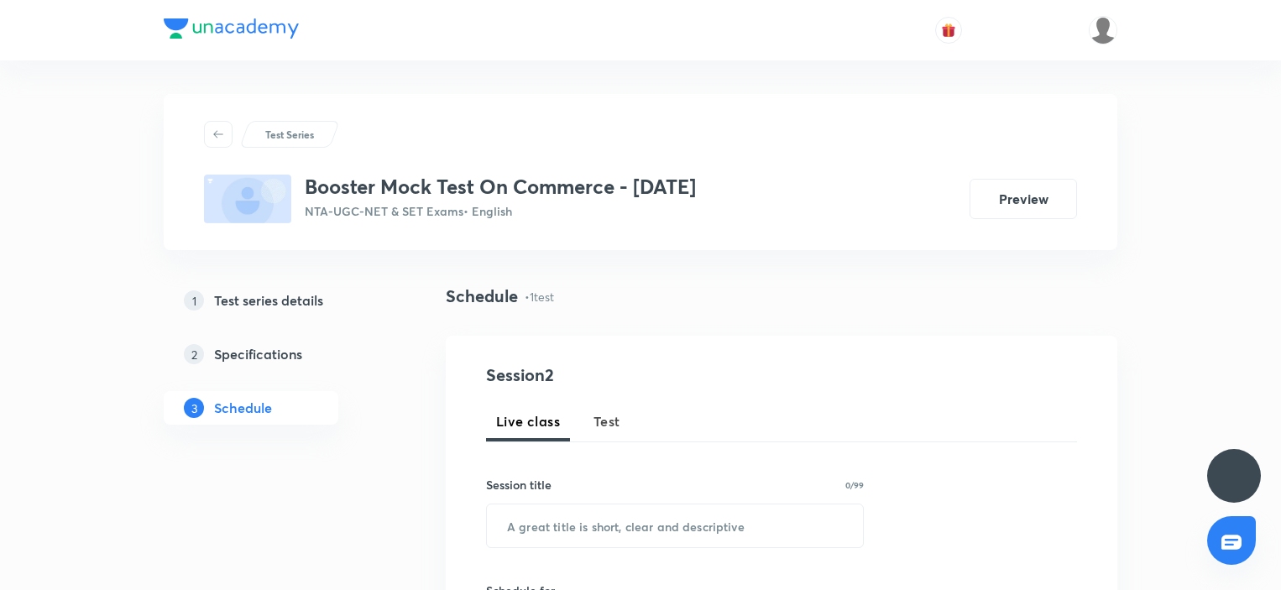 This screenshot has height=590, width=1281. What do you see at coordinates (1023, 199) in the screenshot?
I see `button: Preview` at bounding box center [1023, 199].